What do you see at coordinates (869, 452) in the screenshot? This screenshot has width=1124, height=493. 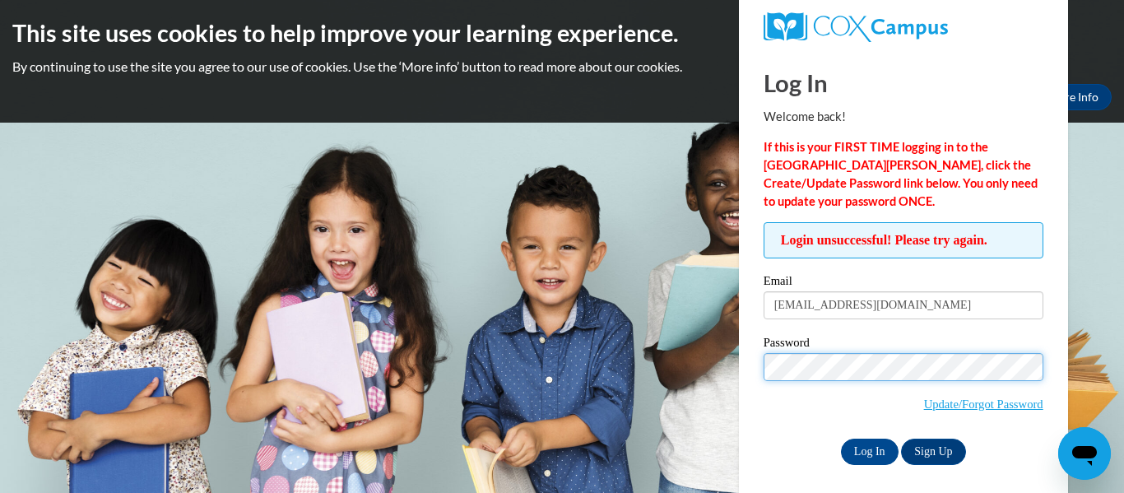 I see `input: Log In` at bounding box center [869, 452].